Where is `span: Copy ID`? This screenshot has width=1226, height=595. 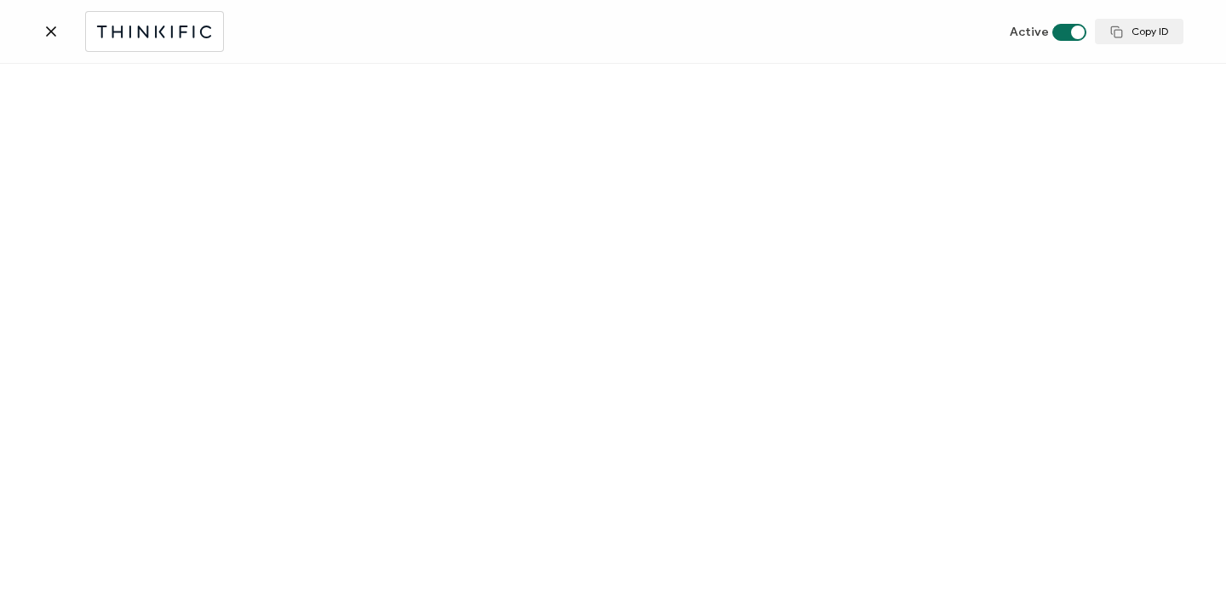
span: Copy ID is located at coordinates (1139, 32).